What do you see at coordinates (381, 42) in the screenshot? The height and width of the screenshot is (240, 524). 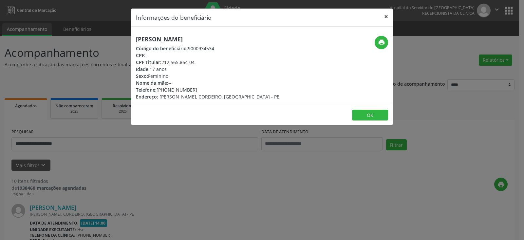 I see `button: print` at bounding box center [381, 42].